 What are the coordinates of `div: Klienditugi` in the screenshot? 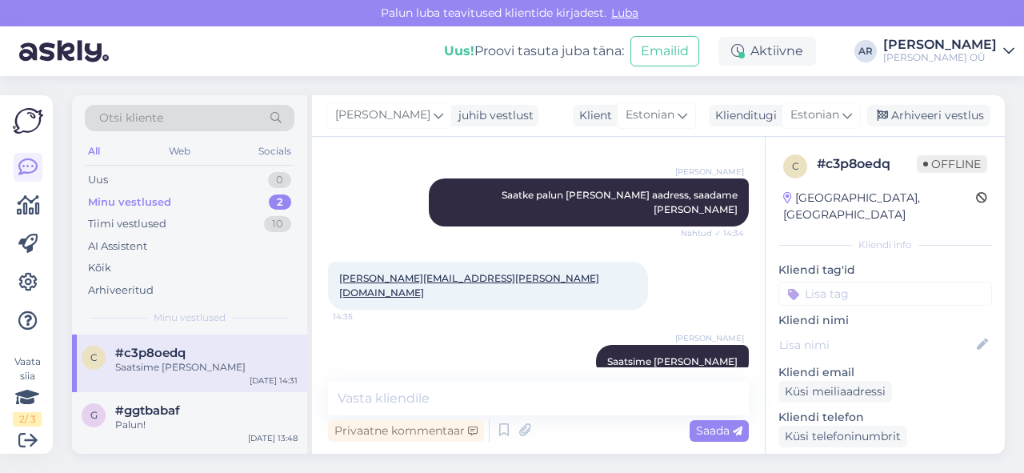 It's located at (743, 115).